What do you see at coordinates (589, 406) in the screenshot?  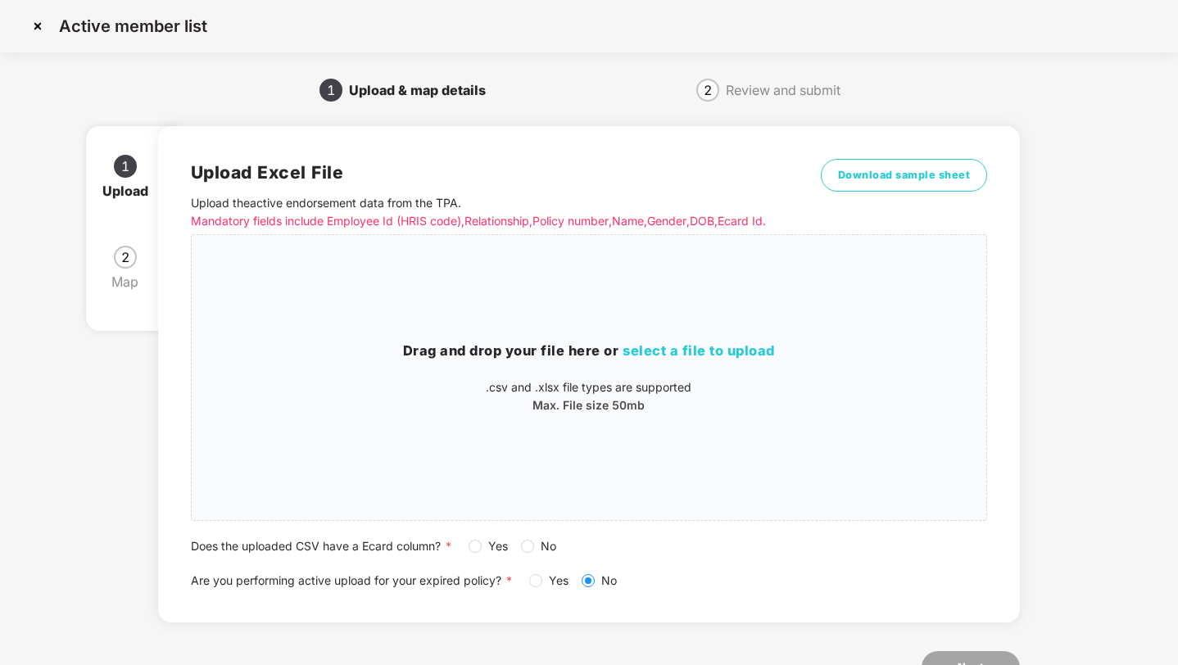 I see `p: Max. File size 50mb` at bounding box center [589, 406].